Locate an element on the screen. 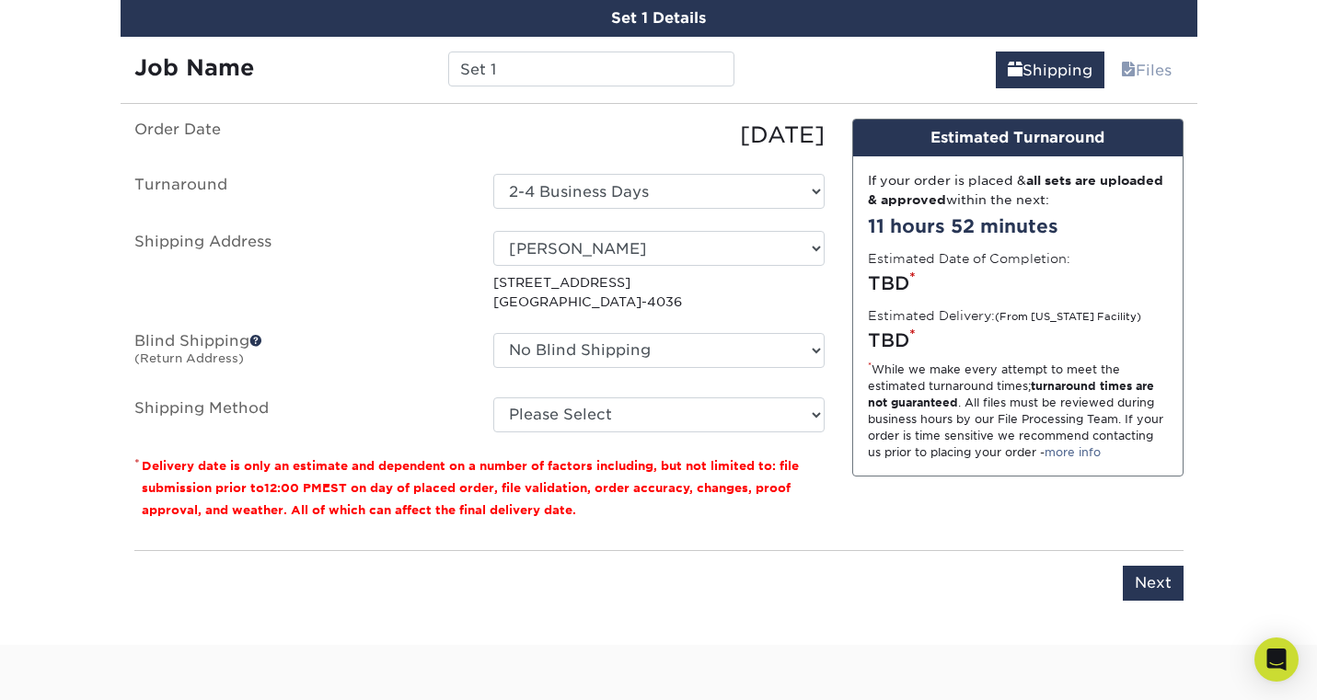 The image size is (1317, 700). strong: Job Name is located at coordinates (194, 67).